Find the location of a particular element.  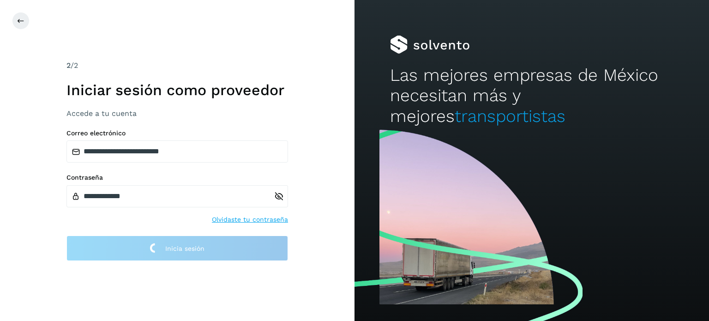

span: transportistas is located at coordinates (510, 116).